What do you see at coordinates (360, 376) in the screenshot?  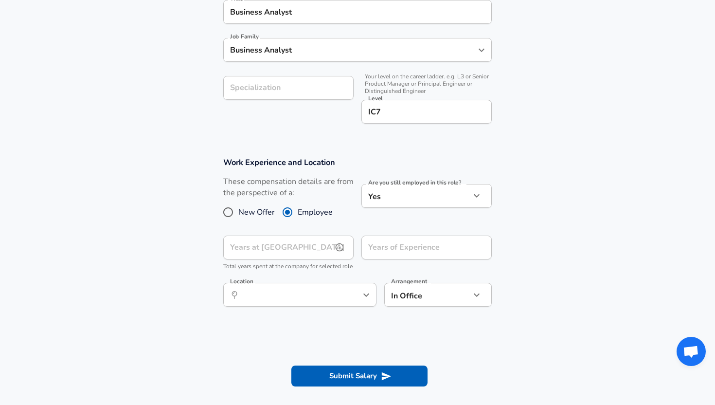 I see `button: Submit Salary` at bounding box center [360, 376].